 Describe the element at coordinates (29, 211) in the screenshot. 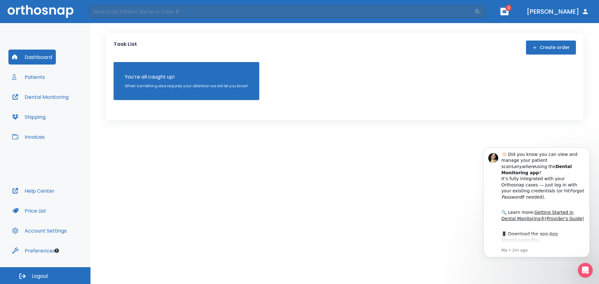

I see `a: Price List` at that location.